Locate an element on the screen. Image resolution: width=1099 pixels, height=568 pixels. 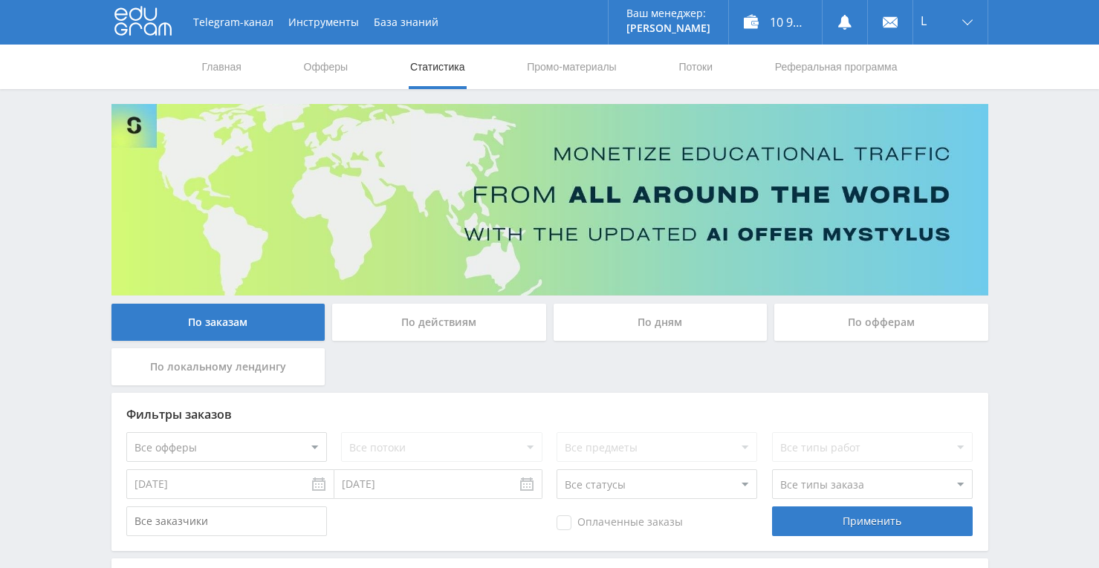
span: Оплаченные заказы is located at coordinates (620, 523).